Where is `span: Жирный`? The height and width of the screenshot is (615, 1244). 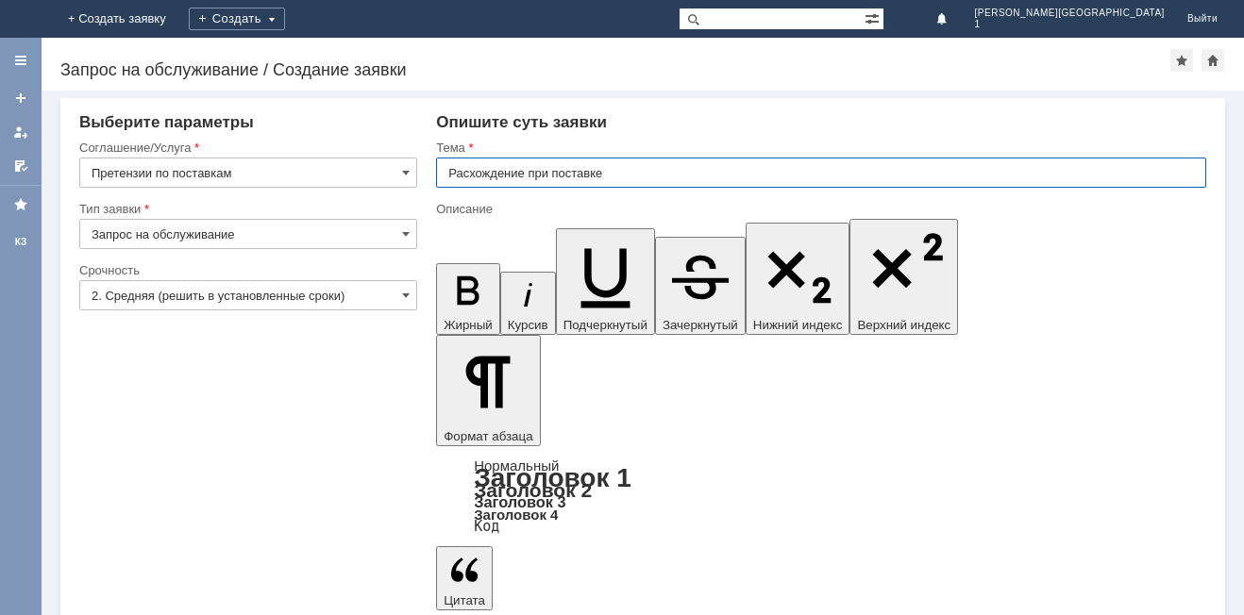
span: Жирный is located at coordinates (468, 325).